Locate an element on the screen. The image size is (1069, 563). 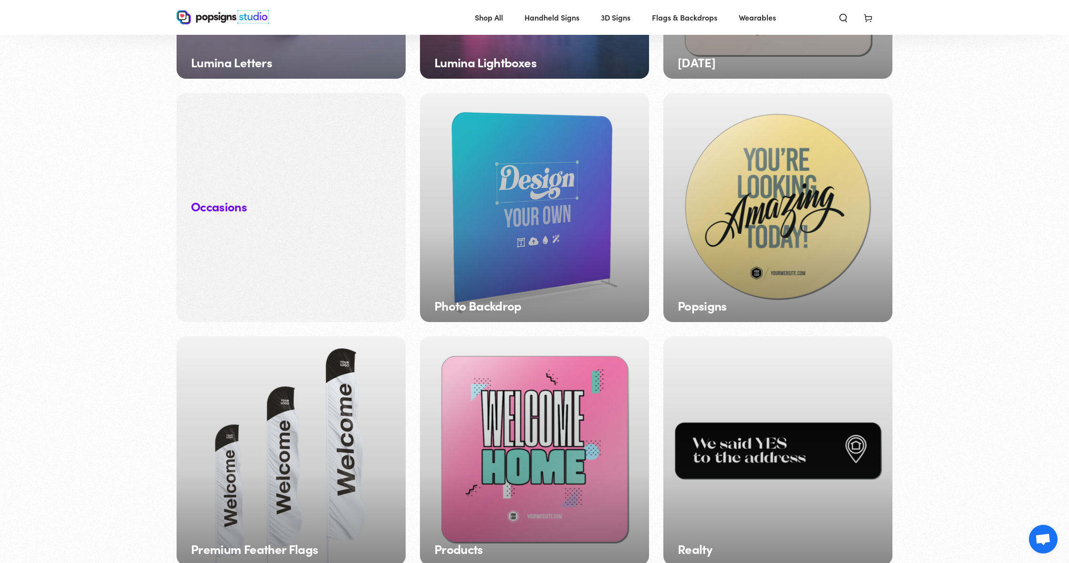
span: Wearables is located at coordinates (757, 17).